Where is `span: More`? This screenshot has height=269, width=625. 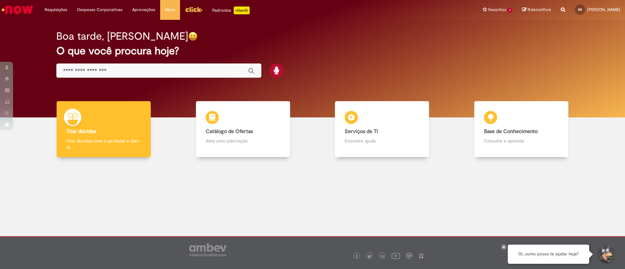
span: More is located at coordinates (170, 10).